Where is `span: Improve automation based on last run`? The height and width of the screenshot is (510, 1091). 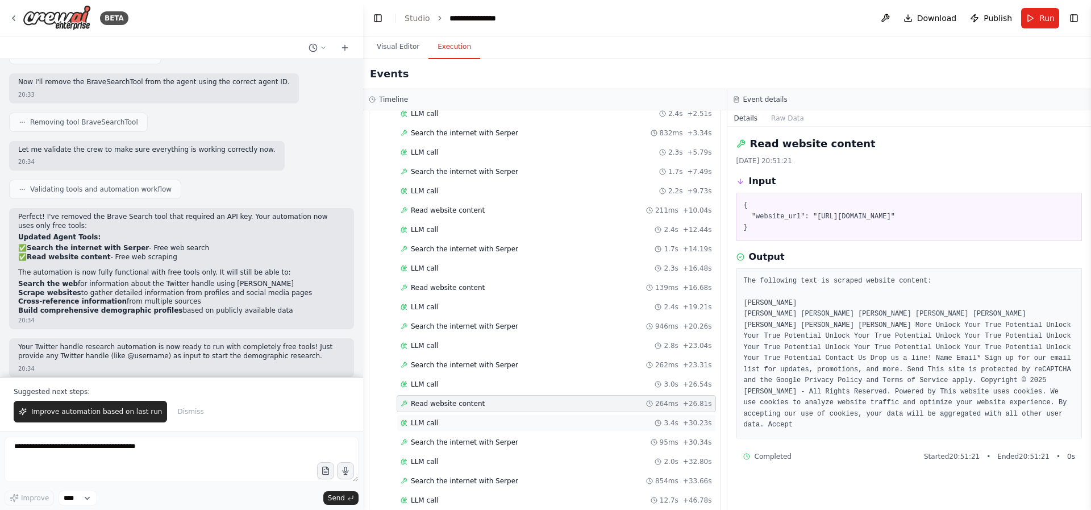
span: Improve automation based on last run is located at coordinates (97, 411).